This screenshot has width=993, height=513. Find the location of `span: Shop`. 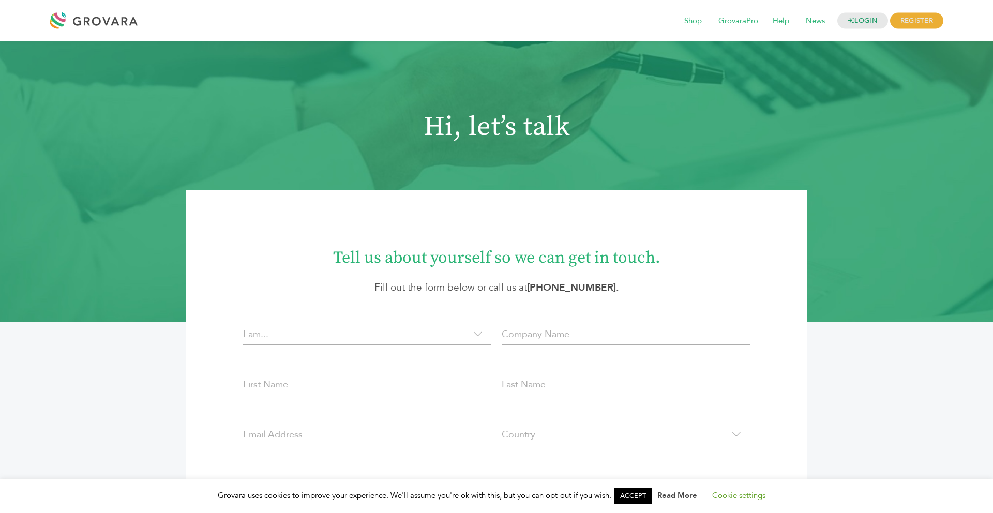

span: Shop is located at coordinates (693, 21).